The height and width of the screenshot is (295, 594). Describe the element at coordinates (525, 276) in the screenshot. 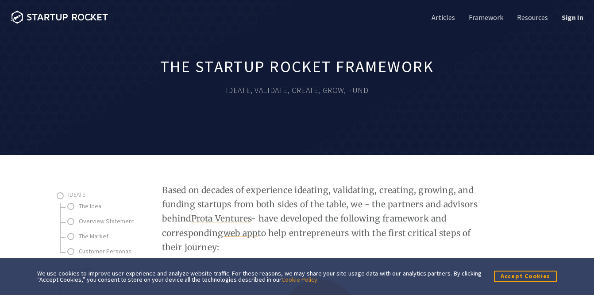

I see `button: Accept Cookies` at that location.